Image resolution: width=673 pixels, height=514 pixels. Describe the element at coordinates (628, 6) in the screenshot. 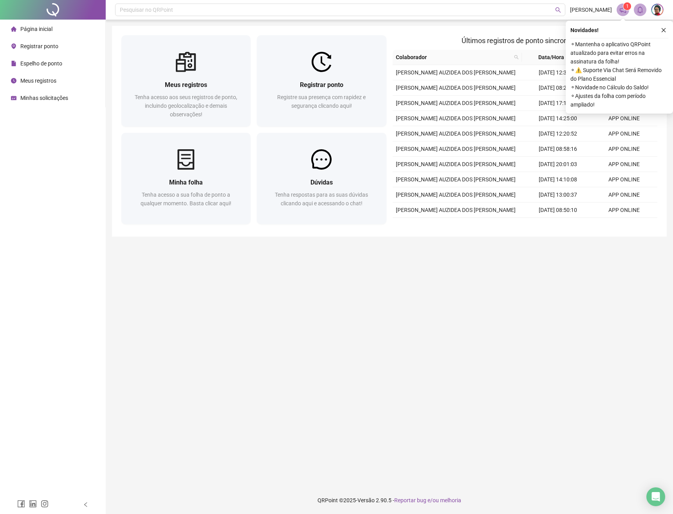

I see `span: 1` at that location.